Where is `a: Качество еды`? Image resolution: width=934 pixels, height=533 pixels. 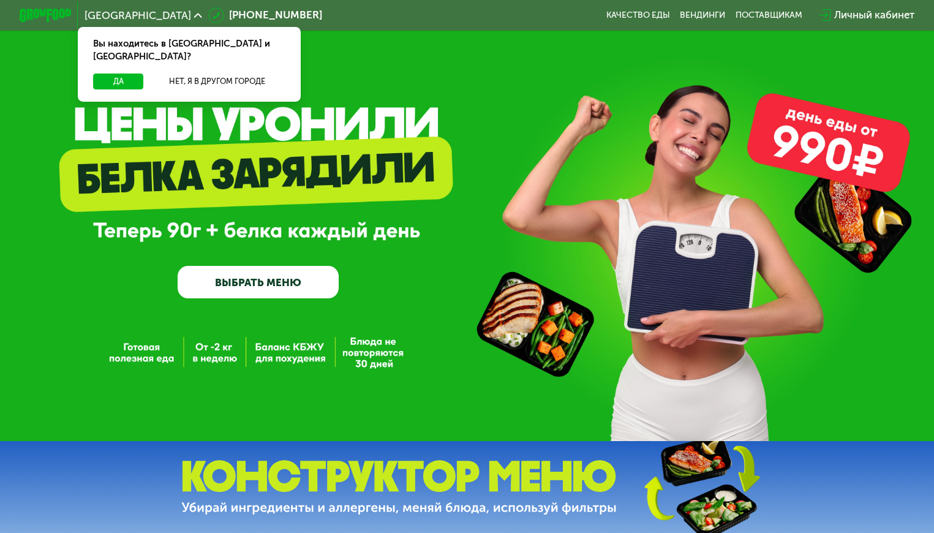
a: Качество еды is located at coordinates (638, 15).